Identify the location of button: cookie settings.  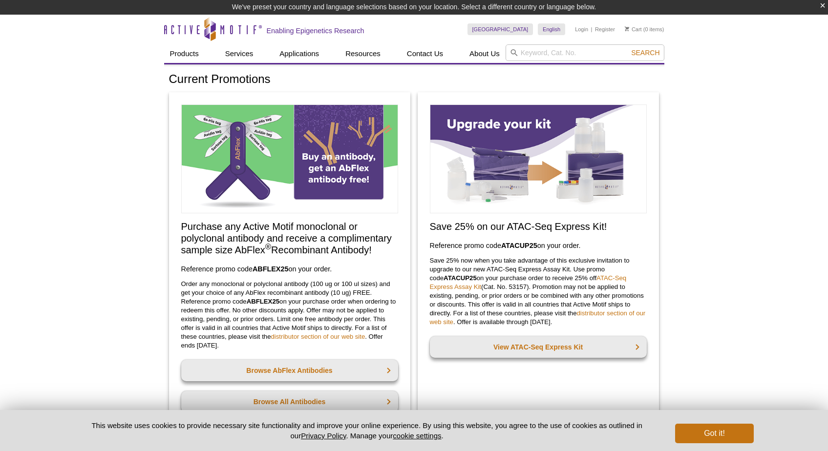
(417, 436).